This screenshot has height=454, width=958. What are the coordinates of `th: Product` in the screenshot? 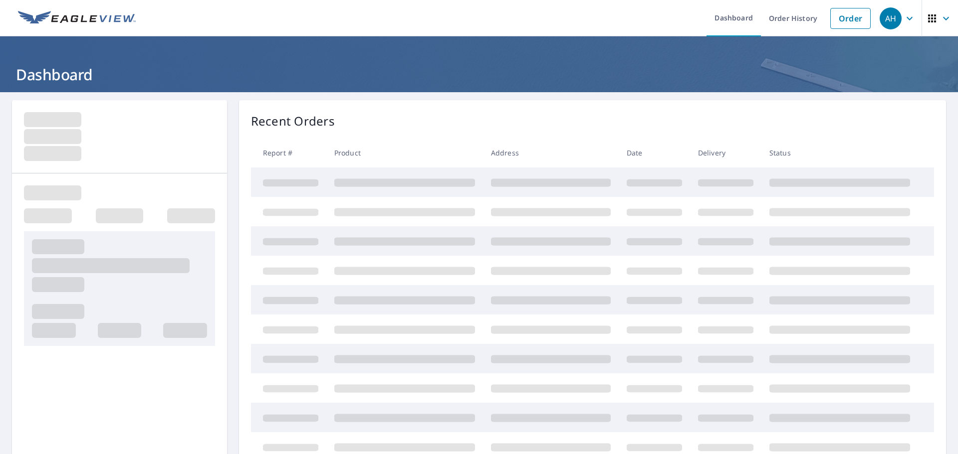 It's located at (405, 153).